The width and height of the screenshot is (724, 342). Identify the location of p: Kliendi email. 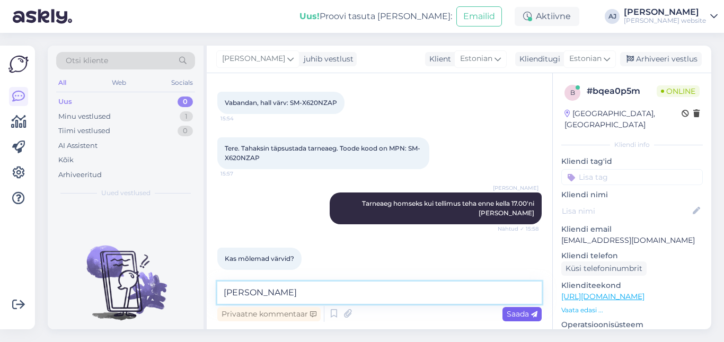
(632, 229).